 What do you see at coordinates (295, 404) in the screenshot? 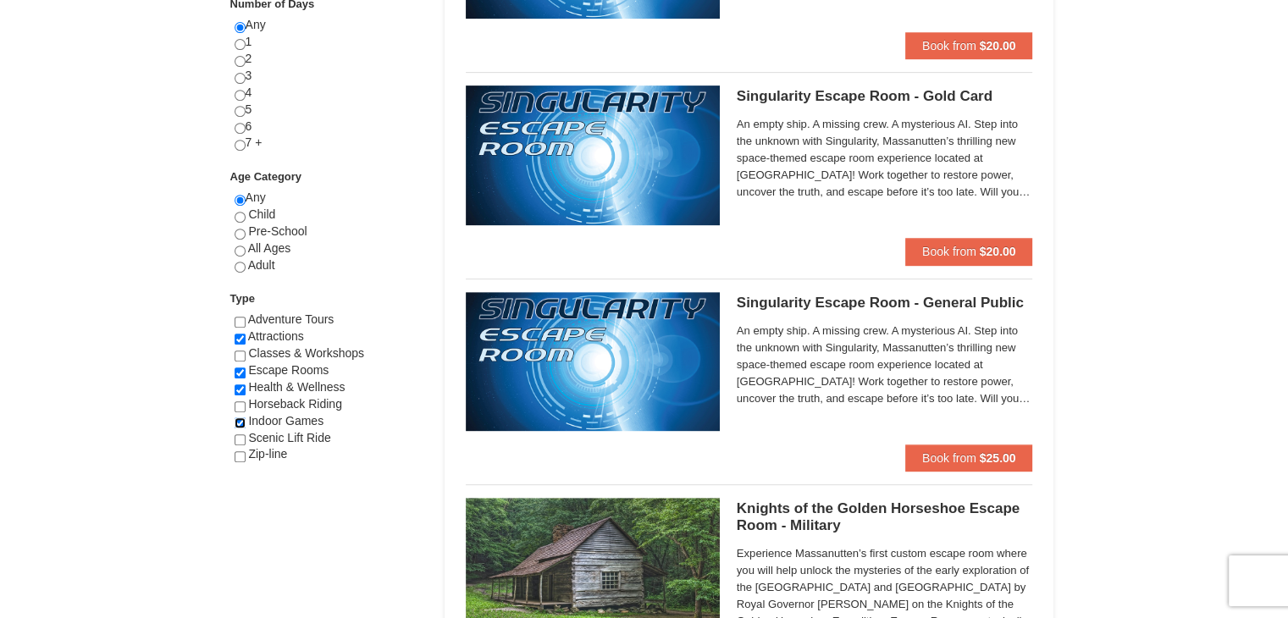
I see `span: Horseback Riding` at bounding box center [295, 404].